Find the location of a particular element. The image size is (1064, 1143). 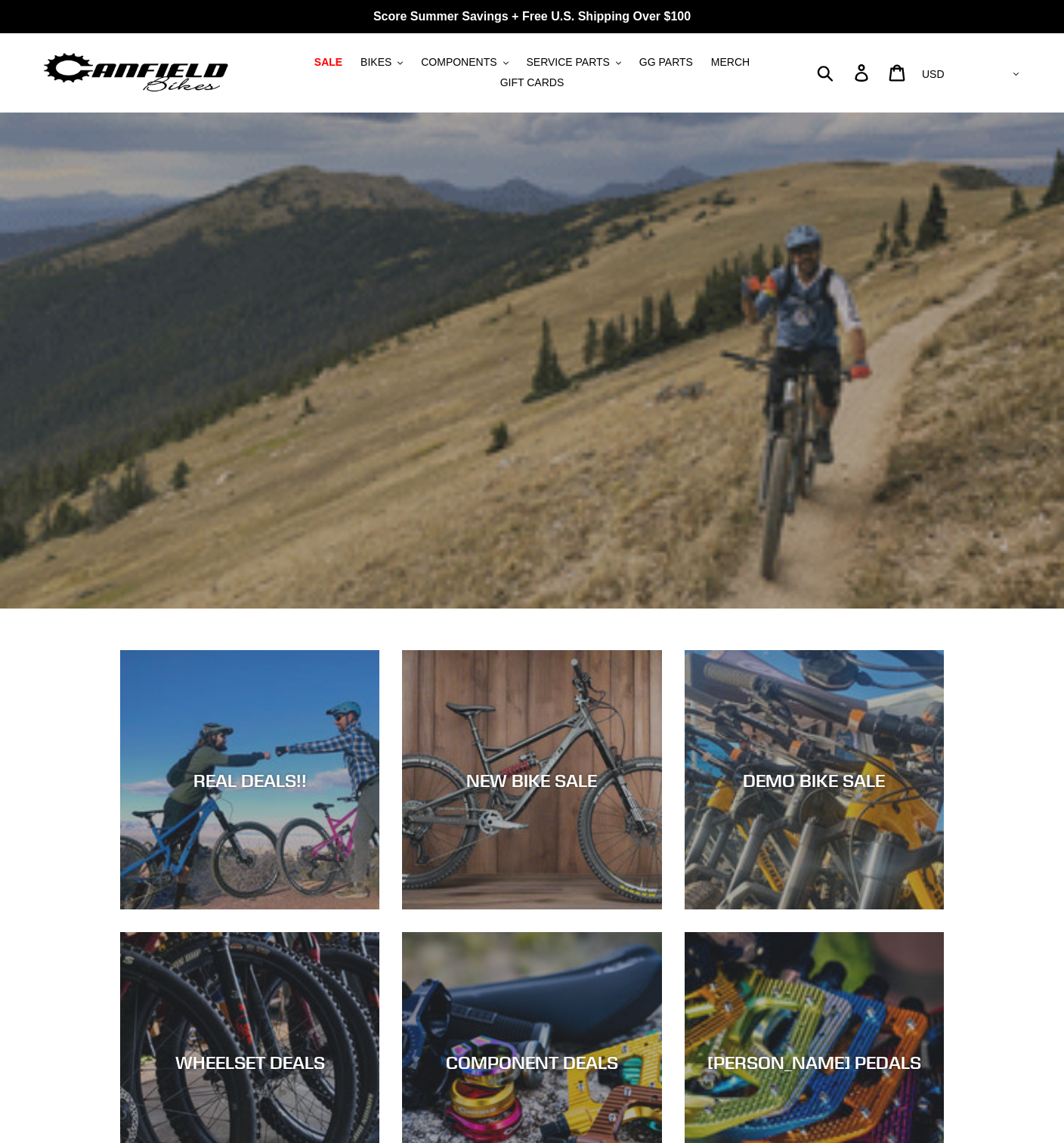

button: COMPONENTS is located at coordinates (464, 62).